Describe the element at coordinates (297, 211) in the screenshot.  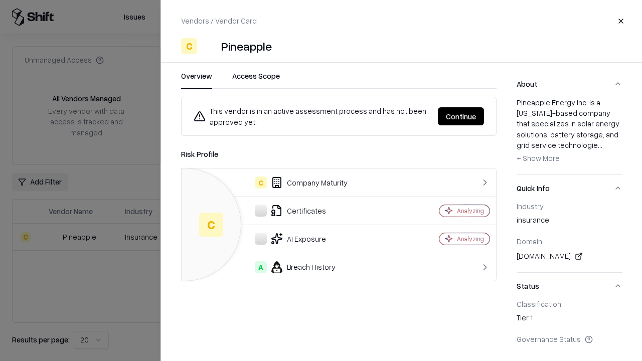
I see `div: Certificates` at that location.